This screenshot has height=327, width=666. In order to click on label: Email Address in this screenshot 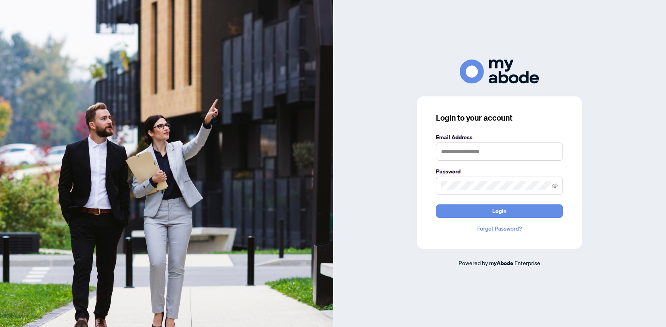, I will do `click(499, 137)`.